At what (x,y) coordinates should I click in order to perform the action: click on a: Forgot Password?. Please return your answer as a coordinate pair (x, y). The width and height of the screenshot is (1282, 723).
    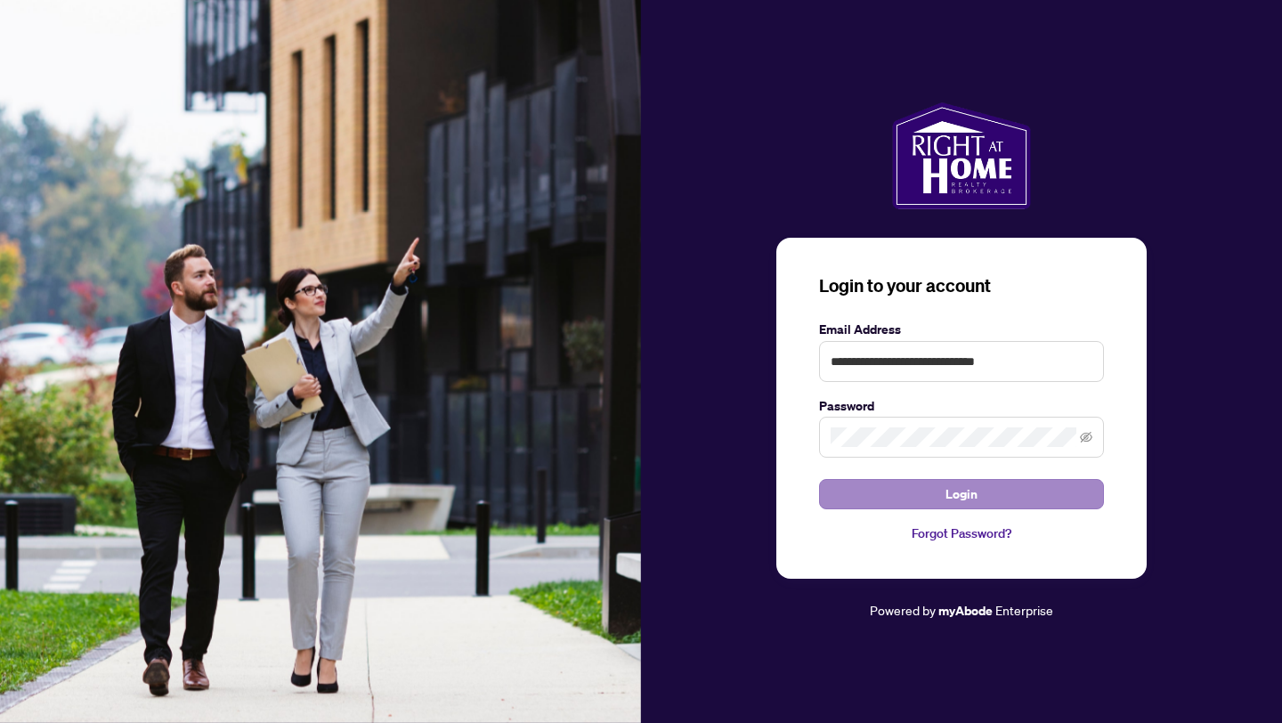
    Looking at the image, I should click on (962, 533).